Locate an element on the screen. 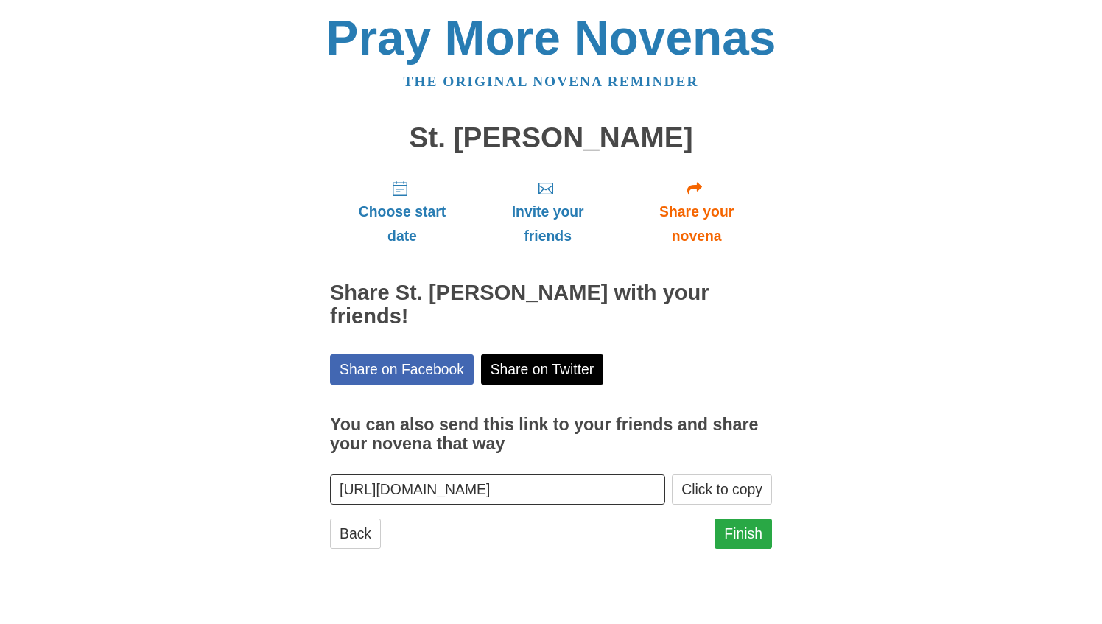 Image resolution: width=1102 pixels, height=624 pixels. a: Pray More Novenas is located at coordinates (551, 38).